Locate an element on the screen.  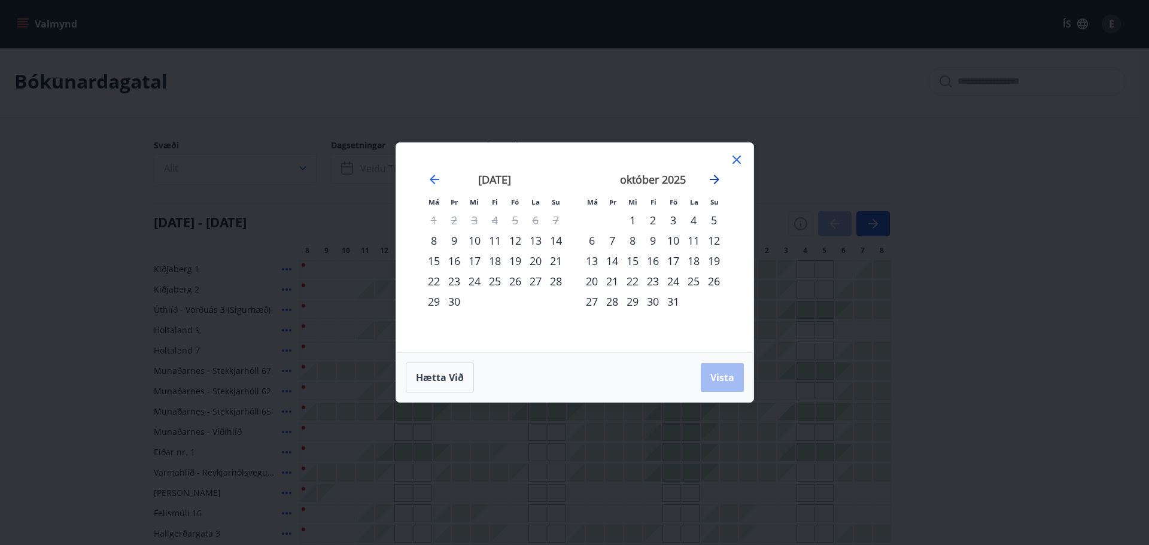
td: Choose föstudagur, 26. september 2025 as your check-in date. It’s available. is located at coordinates (515, 281).